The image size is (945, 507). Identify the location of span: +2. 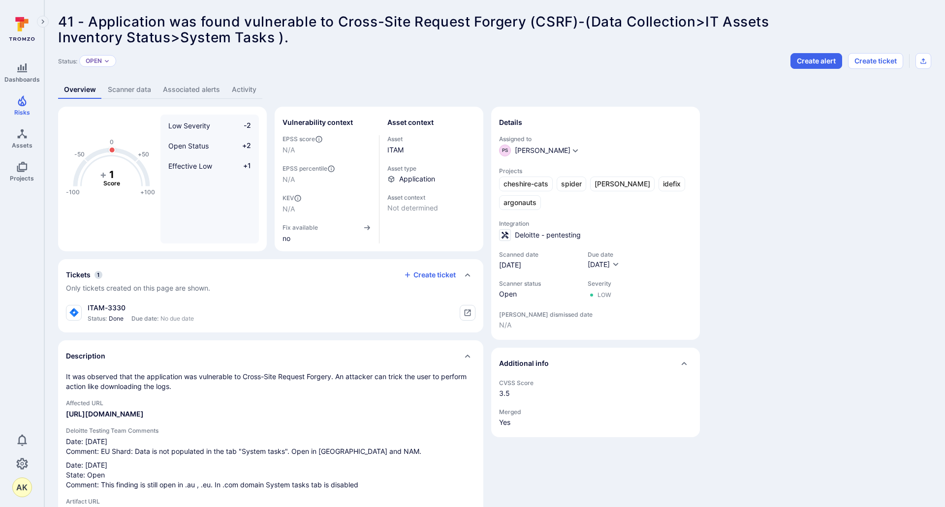
(242, 146).